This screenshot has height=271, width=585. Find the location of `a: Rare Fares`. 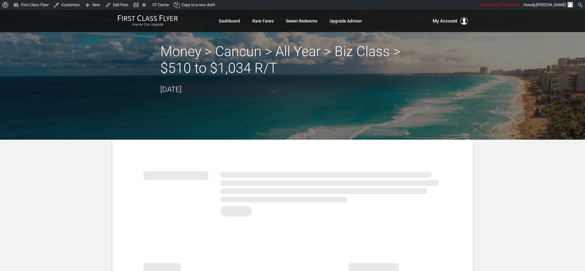

a: Rare Fares is located at coordinates (263, 21).